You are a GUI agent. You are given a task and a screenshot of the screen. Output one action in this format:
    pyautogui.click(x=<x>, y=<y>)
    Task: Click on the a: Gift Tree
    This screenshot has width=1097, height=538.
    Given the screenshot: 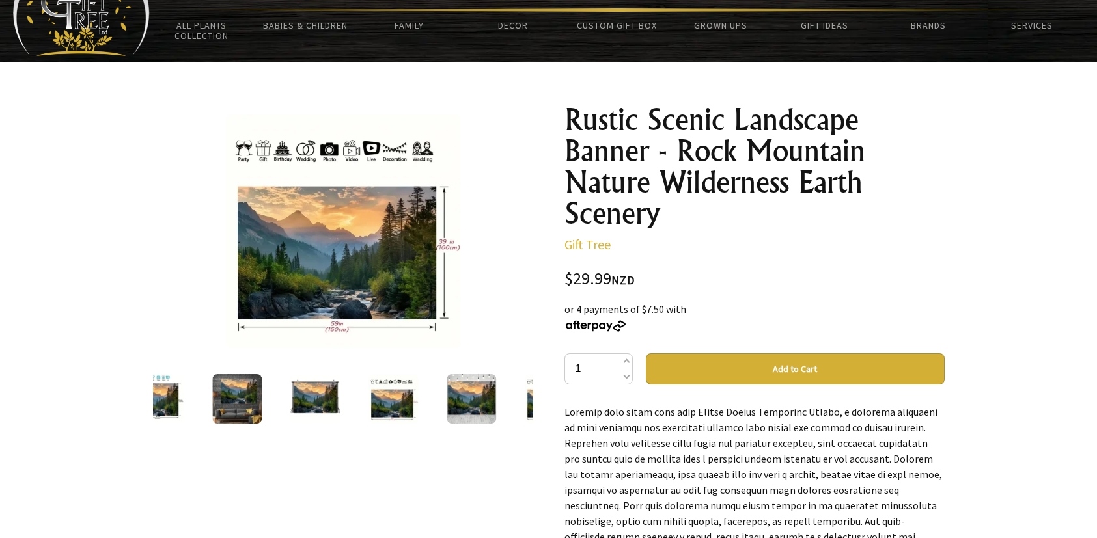 What is the action you would take?
    pyautogui.click(x=587, y=244)
    